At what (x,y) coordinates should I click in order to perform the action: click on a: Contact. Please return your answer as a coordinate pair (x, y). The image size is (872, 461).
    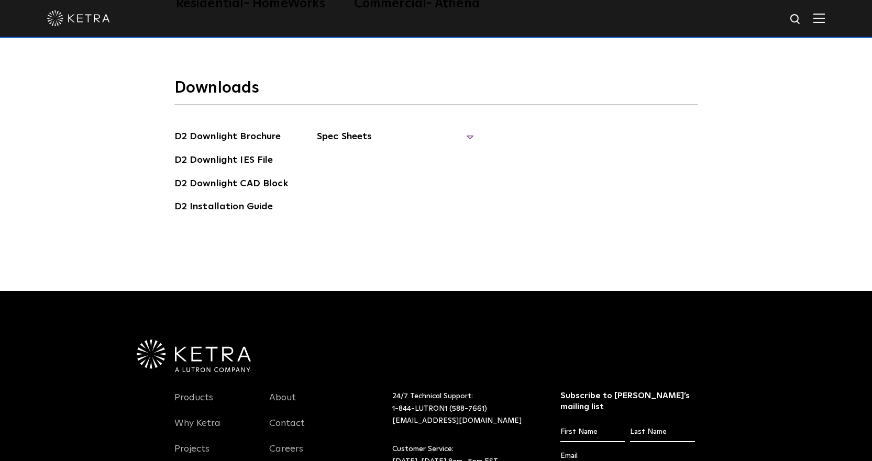
    Looking at the image, I should click on (287, 430).